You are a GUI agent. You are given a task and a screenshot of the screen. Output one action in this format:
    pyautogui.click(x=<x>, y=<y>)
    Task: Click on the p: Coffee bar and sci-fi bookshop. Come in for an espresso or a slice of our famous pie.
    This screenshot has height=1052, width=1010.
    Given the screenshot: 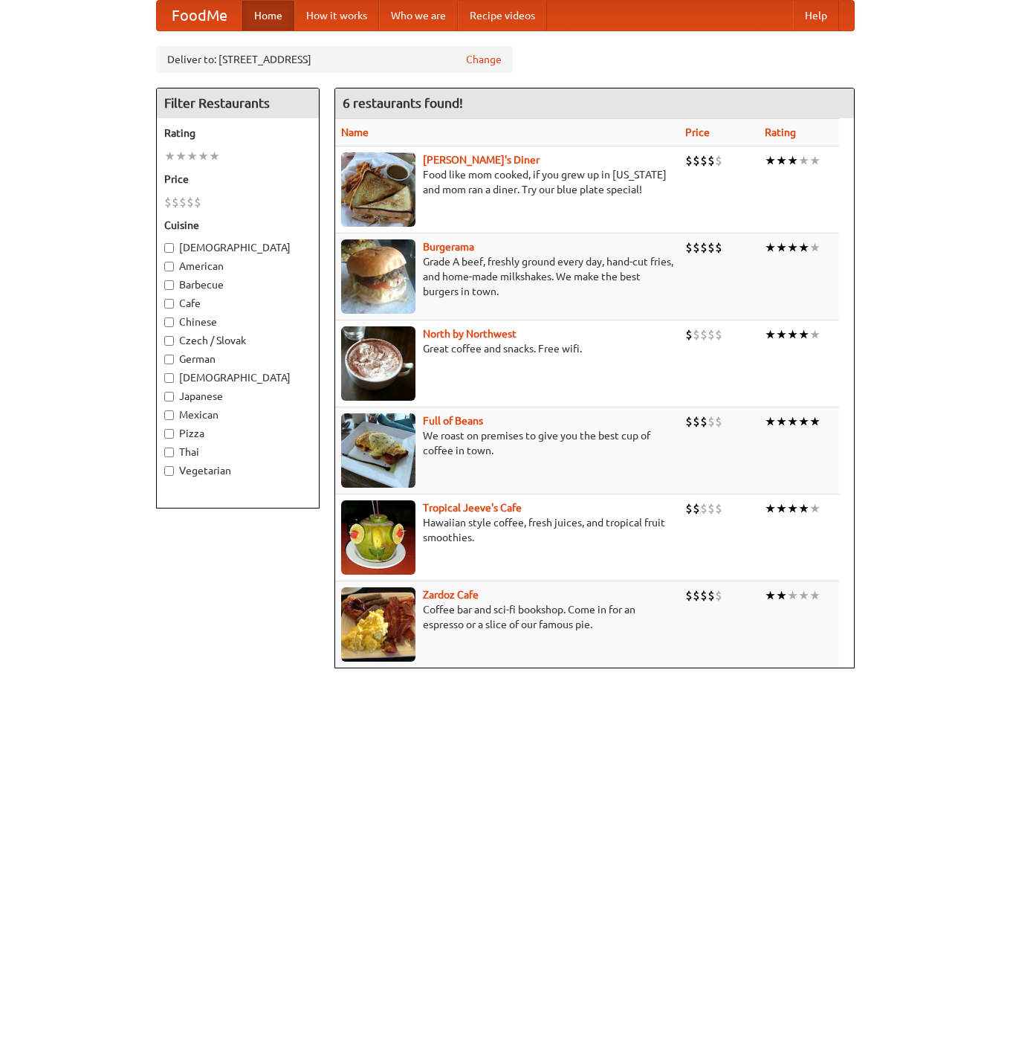 What is the action you would take?
    pyautogui.click(x=507, y=617)
    